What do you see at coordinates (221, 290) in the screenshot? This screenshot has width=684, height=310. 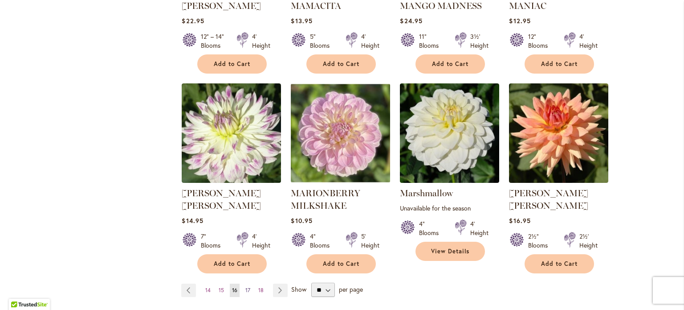 I see `span: 15` at bounding box center [221, 290].